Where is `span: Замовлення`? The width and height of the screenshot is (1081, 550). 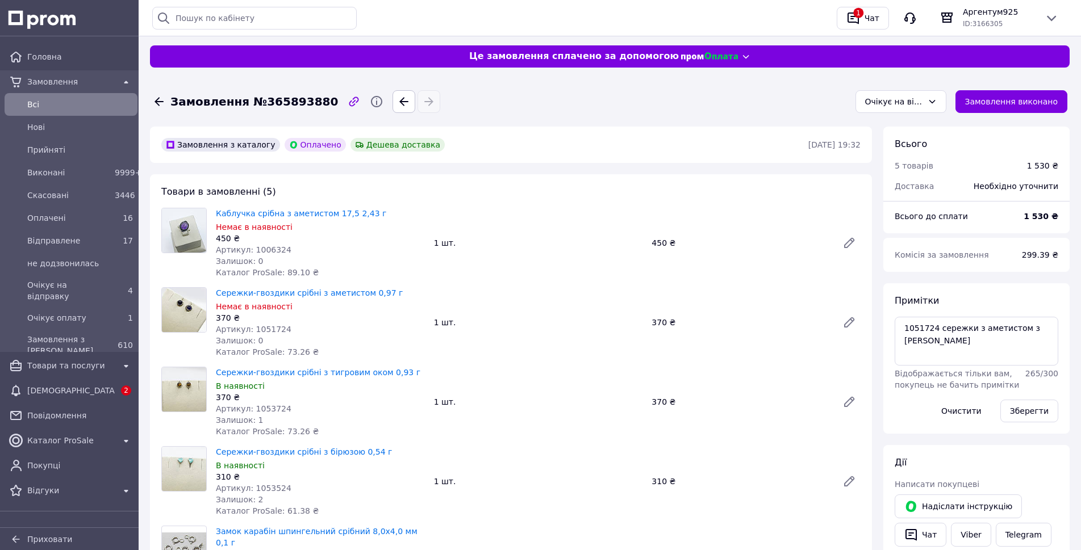 span: Замовлення is located at coordinates (71, 82).